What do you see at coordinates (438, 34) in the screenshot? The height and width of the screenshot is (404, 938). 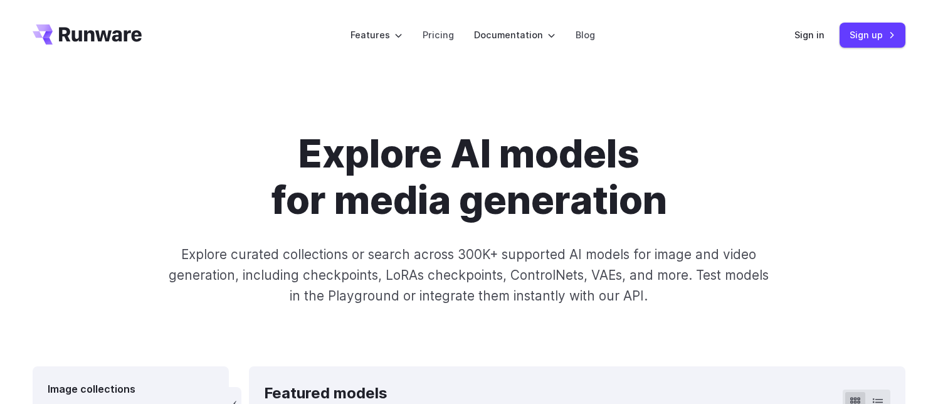 I see `a: Pricing` at bounding box center [438, 34].